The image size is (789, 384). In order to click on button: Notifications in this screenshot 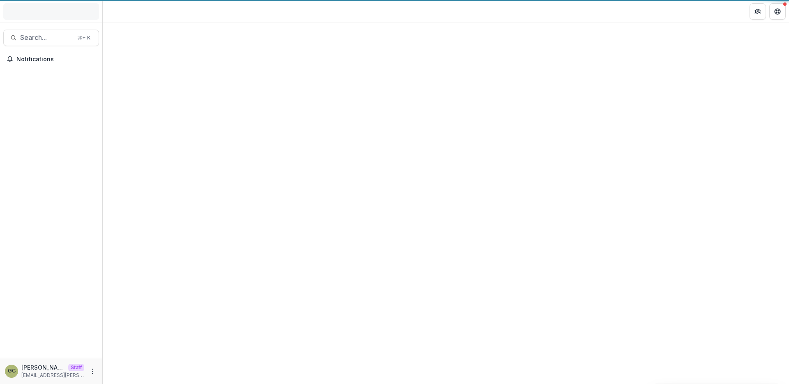, I will do `click(51, 59)`.